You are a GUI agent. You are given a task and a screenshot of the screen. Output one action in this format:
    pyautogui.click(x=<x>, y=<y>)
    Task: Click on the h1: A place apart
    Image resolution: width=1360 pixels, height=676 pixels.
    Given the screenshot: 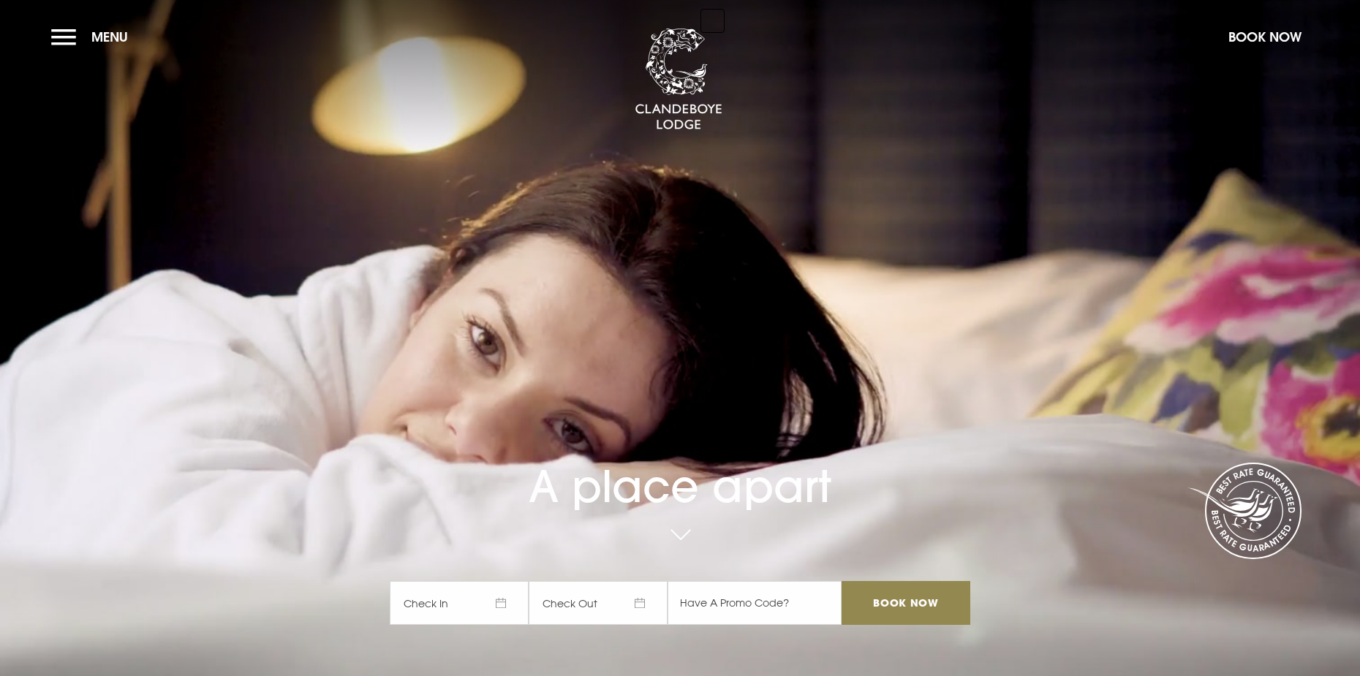 What is the action you would take?
    pyautogui.click(x=680, y=467)
    